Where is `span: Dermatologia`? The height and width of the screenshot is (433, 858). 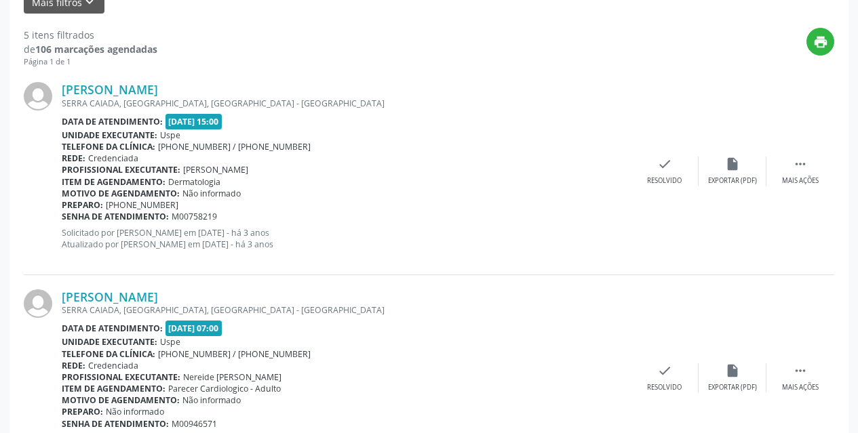
span: Dermatologia is located at coordinates (194, 182).